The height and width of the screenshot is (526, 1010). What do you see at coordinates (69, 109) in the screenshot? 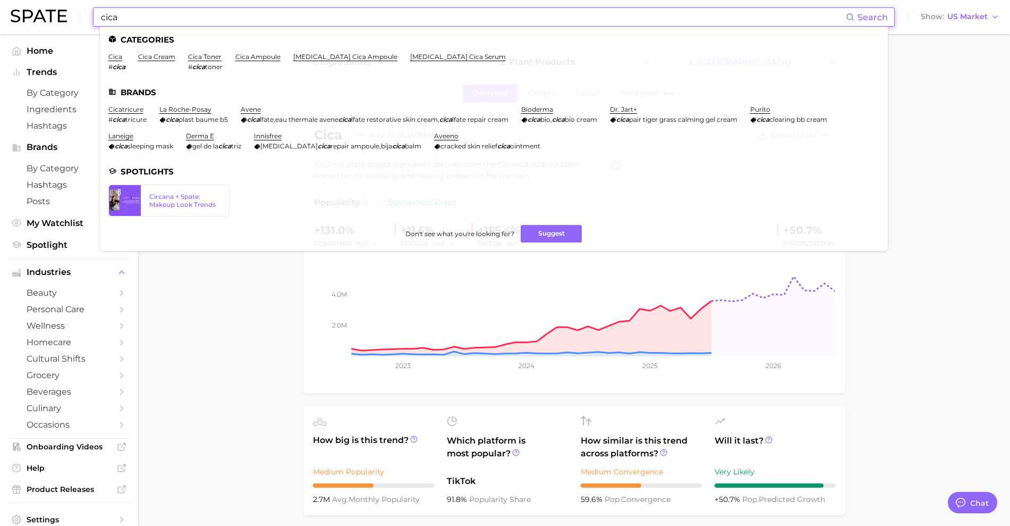
I see `a: Ingredients` at bounding box center [69, 109].